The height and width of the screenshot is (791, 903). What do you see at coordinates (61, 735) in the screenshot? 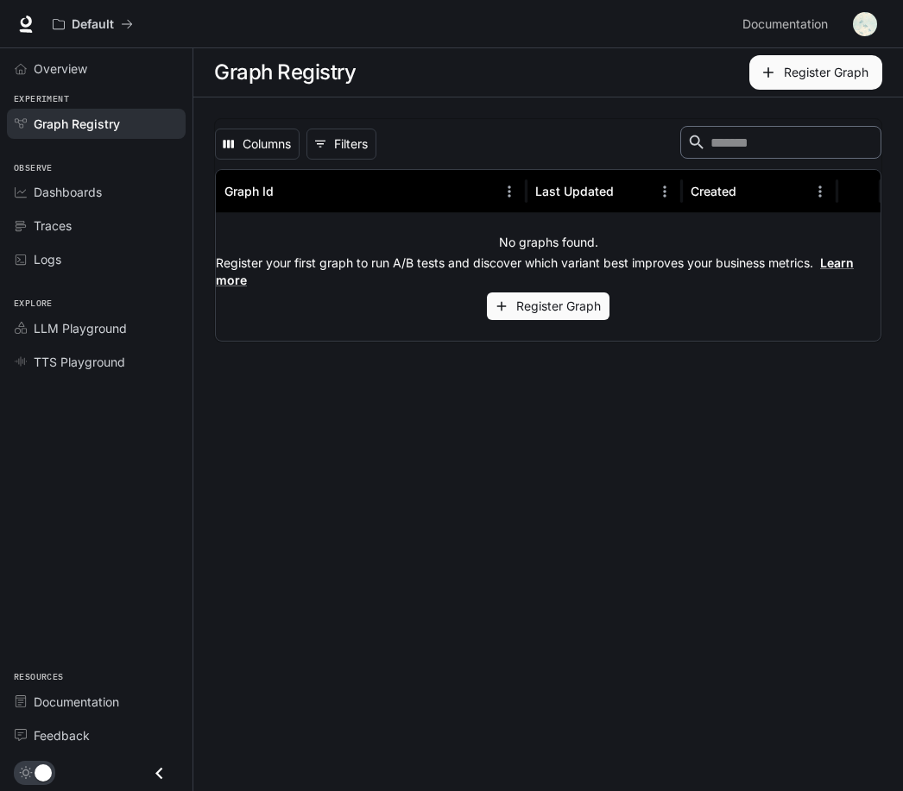
I see `span: Feedback` at bounding box center [61, 735].